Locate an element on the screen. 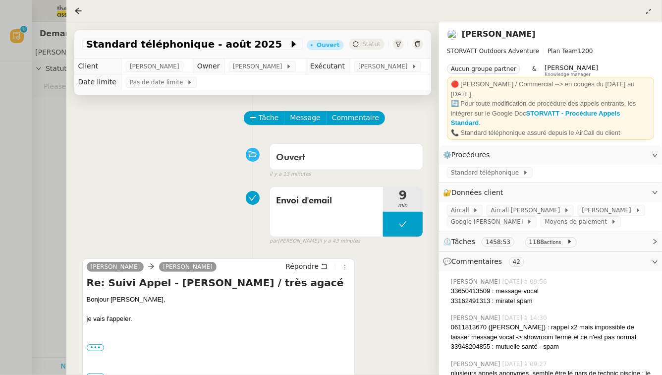 This screenshot has width=662, height=375. nz-tag: 42 is located at coordinates (516, 262).